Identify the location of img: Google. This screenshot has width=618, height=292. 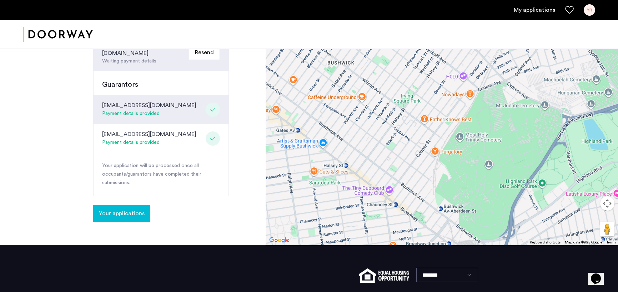
(279, 240).